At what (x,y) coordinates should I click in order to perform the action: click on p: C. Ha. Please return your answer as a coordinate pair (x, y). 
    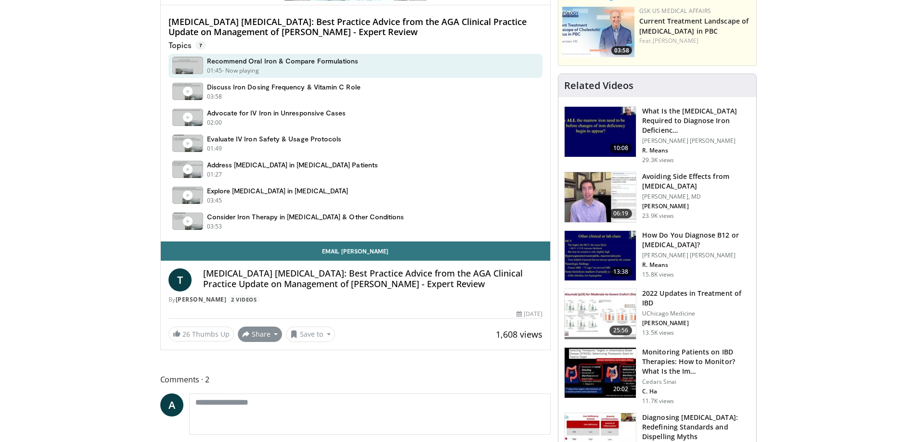
    Looking at the image, I should click on (696, 392).